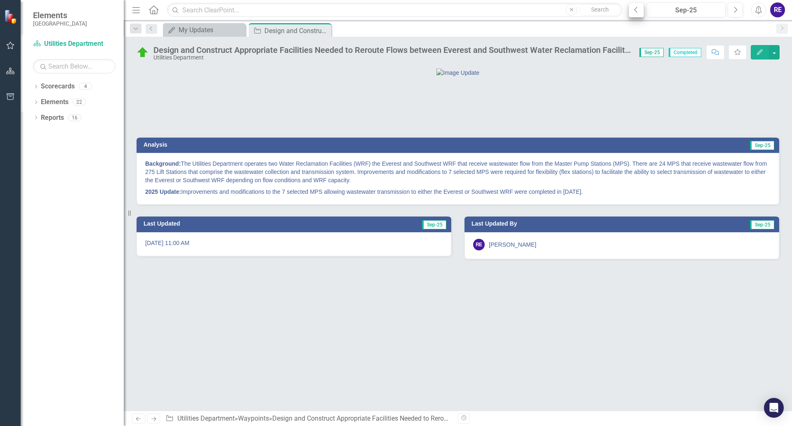  What do you see at coordinates (79, 102) in the screenshot?
I see `div: 22` at bounding box center [79, 102].